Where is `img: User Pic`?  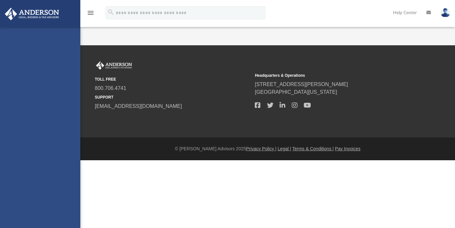
img: User Pic is located at coordinates (445, 13).